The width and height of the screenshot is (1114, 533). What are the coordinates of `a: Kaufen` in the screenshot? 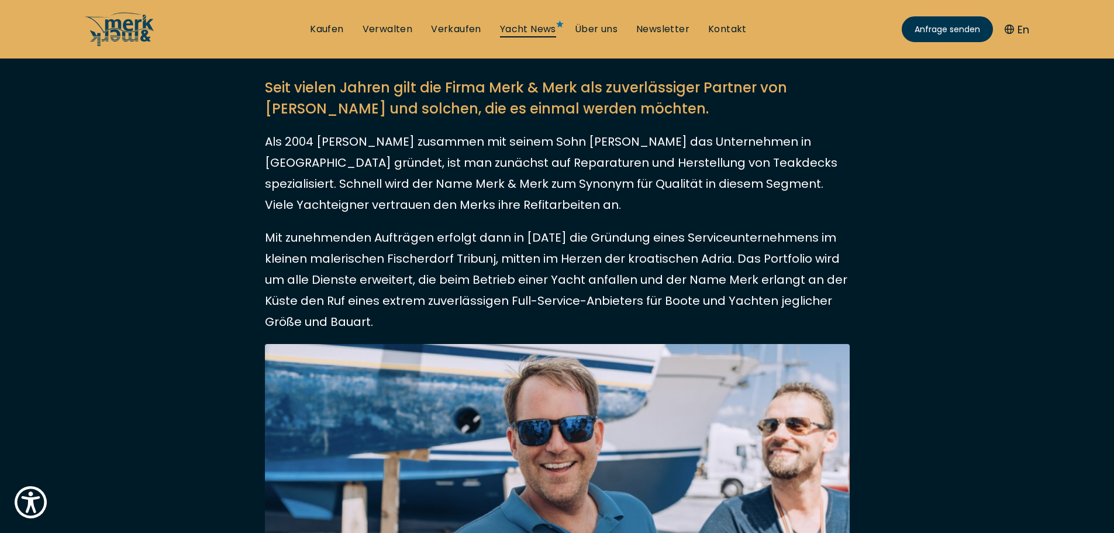 It's located at (326, 29).